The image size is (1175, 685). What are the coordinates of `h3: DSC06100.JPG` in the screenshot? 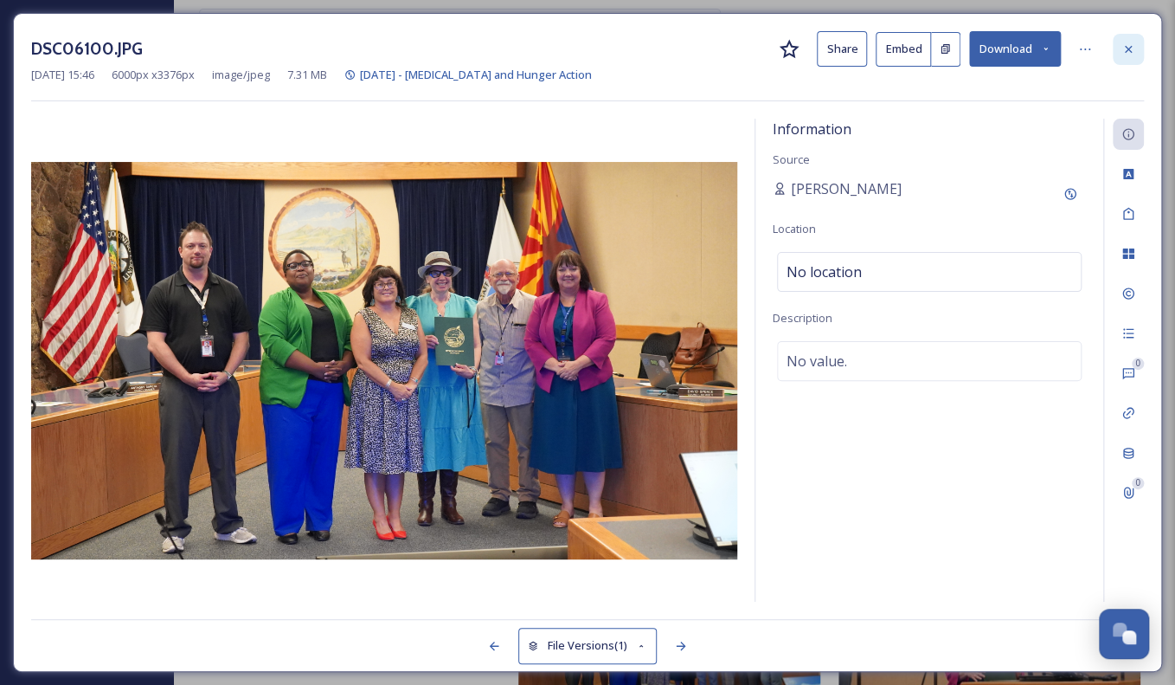 It's located at (87, 48).